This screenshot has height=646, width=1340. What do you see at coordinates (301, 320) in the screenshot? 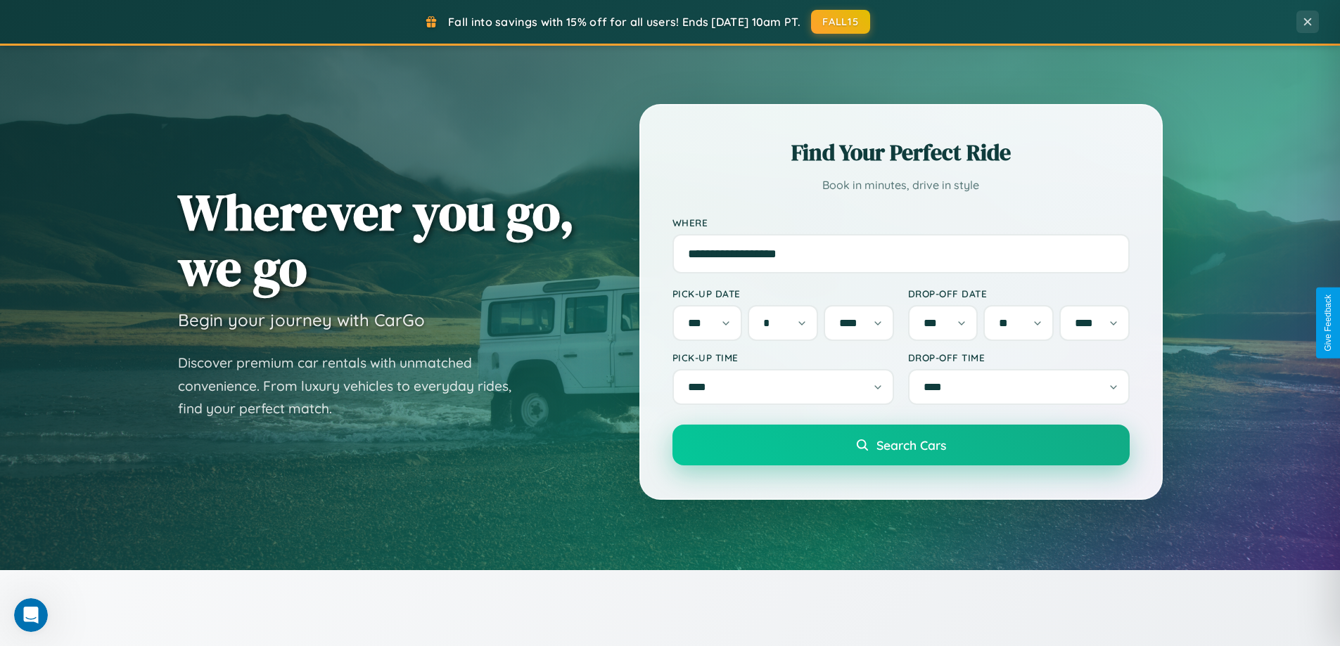
I see `h3: Begin your journey with CarGo` at bounding box center [301, 320].